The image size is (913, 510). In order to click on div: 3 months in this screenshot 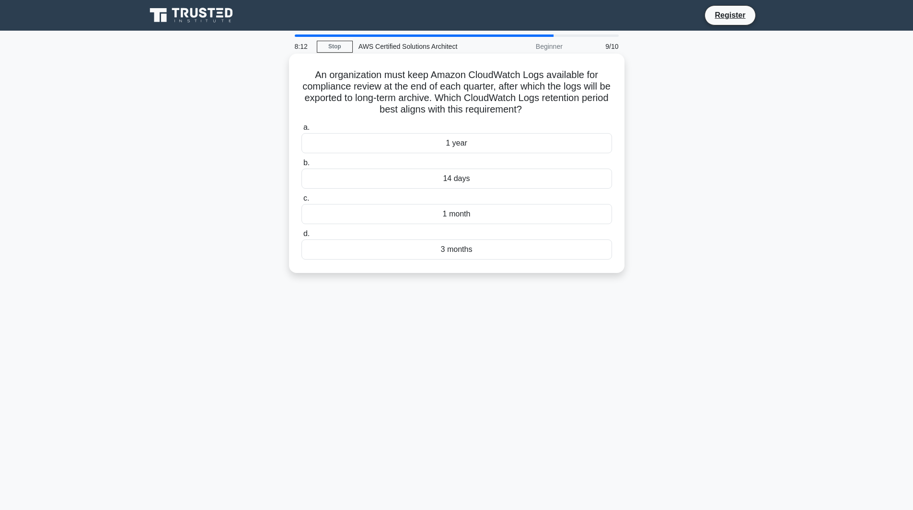, I will do `click(457, 250)`.